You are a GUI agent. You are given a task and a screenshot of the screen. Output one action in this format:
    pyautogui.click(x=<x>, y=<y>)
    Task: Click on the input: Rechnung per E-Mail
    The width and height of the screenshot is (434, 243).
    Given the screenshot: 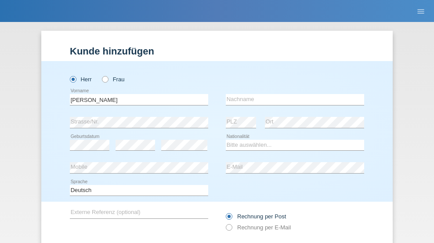 What is the action you would take?
    pyautogui.click(x=229, y=229)
    